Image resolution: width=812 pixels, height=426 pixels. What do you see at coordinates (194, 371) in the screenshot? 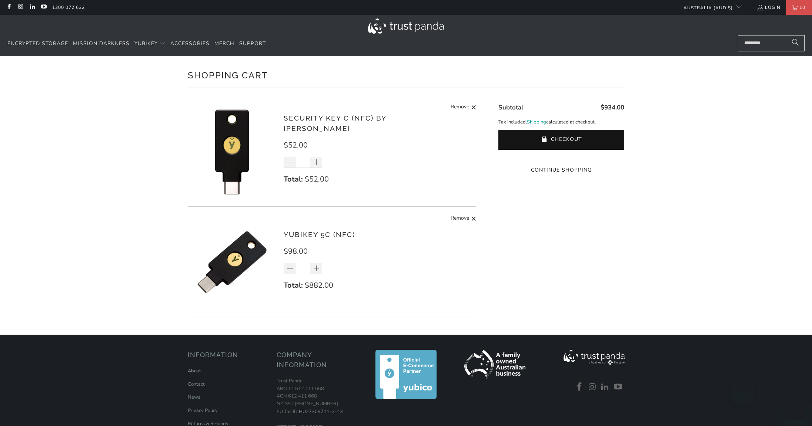
I see `a: About` at bounding box center [194, 371].